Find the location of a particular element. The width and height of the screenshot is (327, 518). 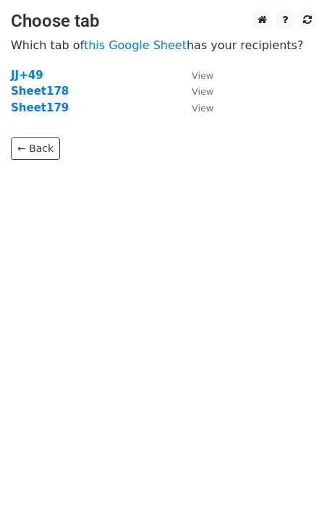

strong: Sheet178 is located at coordinates (40, 91).